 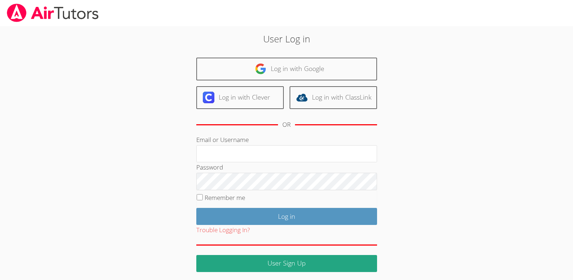 What do you see at coordinates (209, 97) in the screenshot?
I see `img: clever-logo-6eab21bc6e7a338710f1a6ff85c0baf02591cd810cc4098c63d3a4b26e2feb20.svg` at bounding box center [209, 97].